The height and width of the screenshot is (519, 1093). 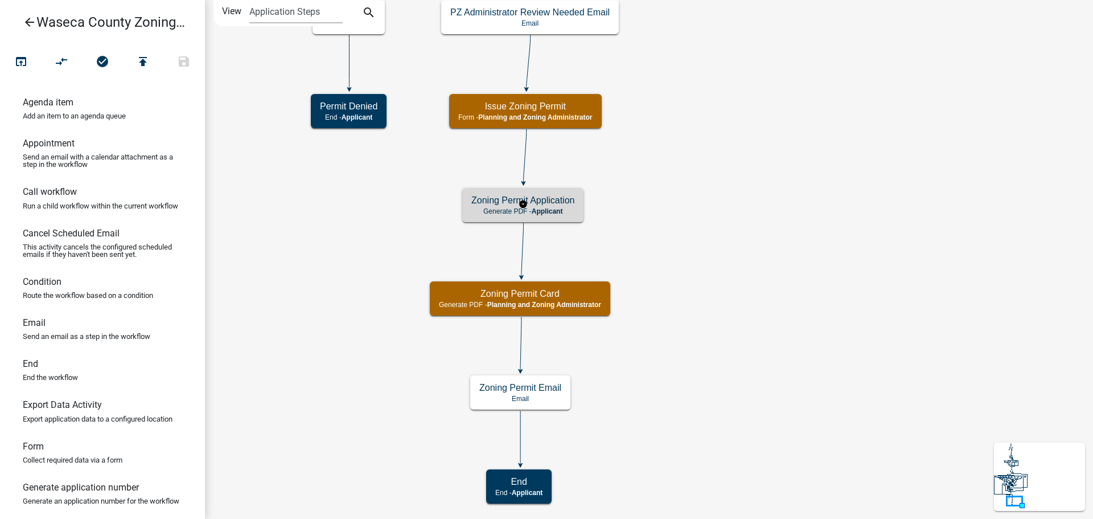 I want to click on h5: Permit Denied, so click(x=348, y=106).